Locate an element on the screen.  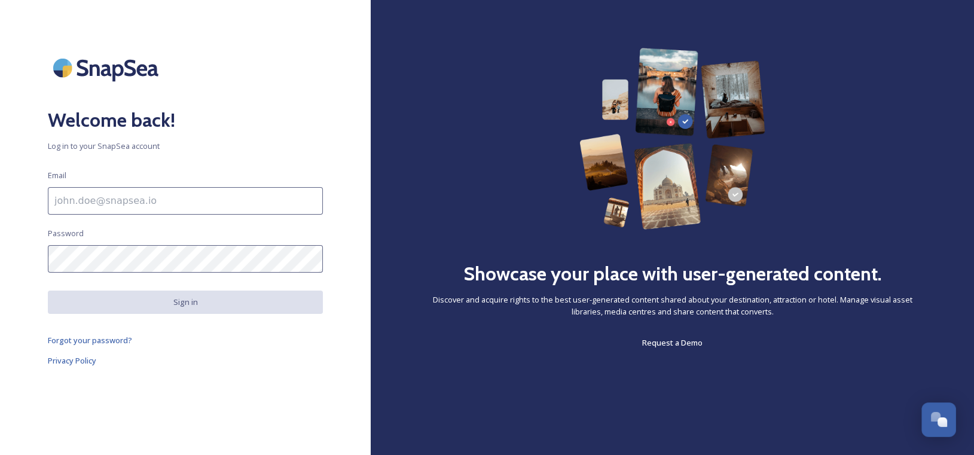
button: Sign in is located at coordinates (185, 302).